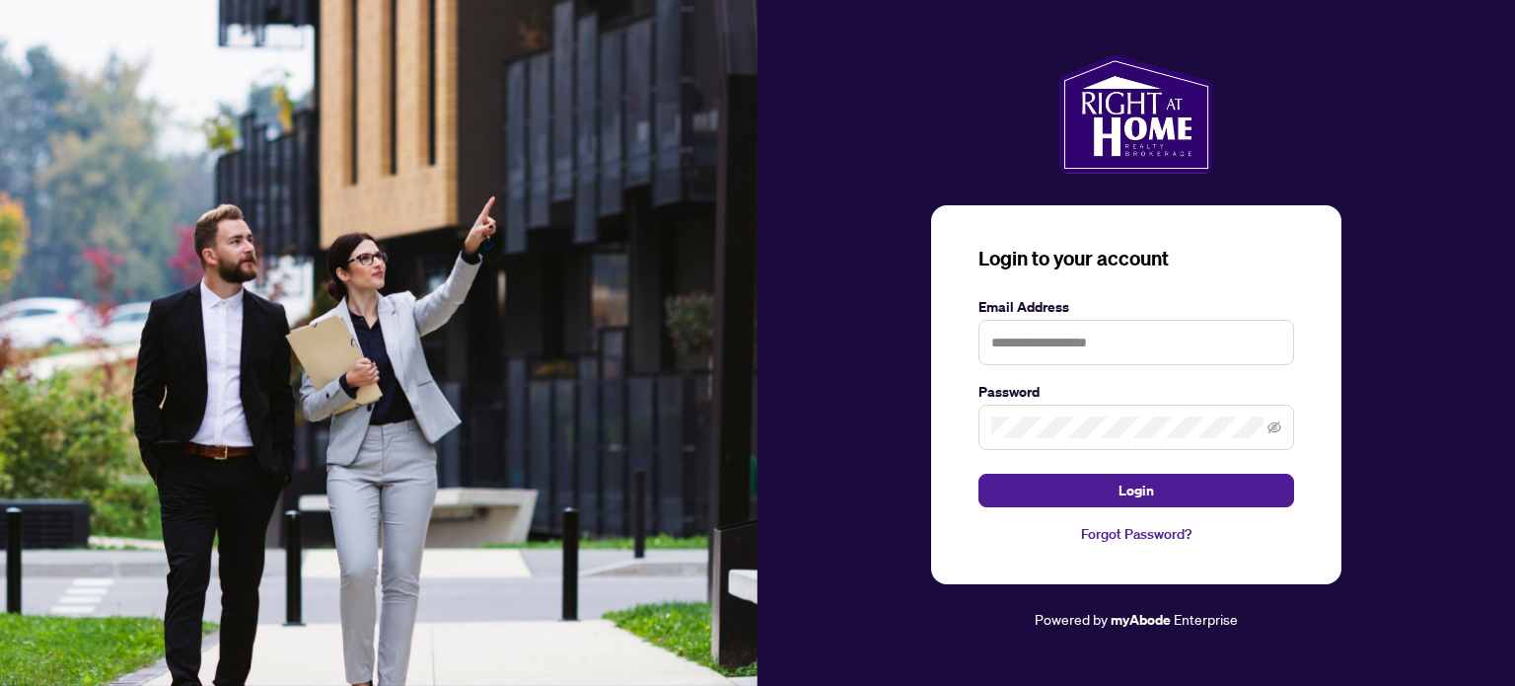 This screenshot has height=686, width=1515. What do you see at coordinates (1140, 619) in the screenshot?
I see `a: myAbode` at bounding box center [1140, 619].